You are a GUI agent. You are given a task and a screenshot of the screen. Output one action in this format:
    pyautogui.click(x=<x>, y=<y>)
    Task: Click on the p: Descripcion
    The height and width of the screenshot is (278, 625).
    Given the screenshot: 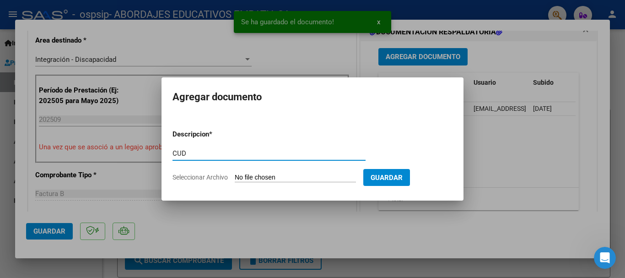 What is the action you would take?
    pyautogui.click(x=214, y=134)
    